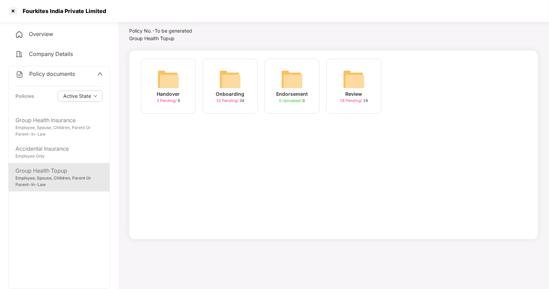  Describe the element at coordinates (52, 74) in the screenshot. I see `span: Policy documents` at that location.